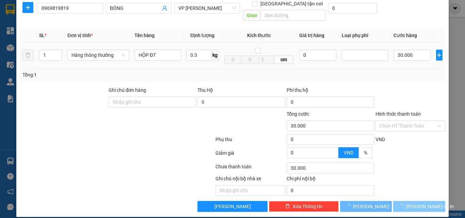  I want to click on input: Cước giao hàng, so click(352, 8).